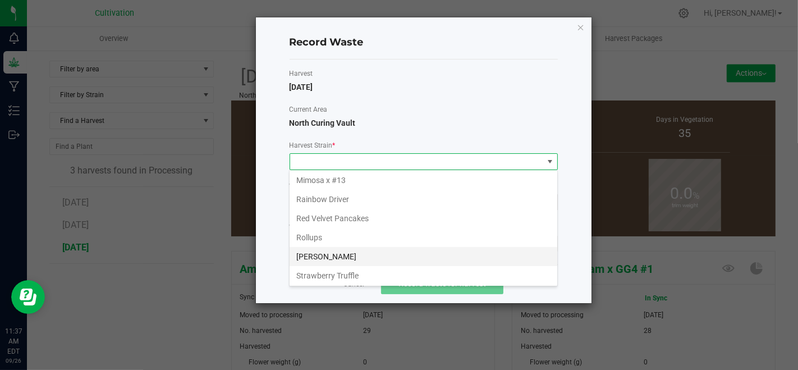 Image resolution: width=798 pixels, height=370 pixels. What do you see at coordinates (423, 276) in the screenshot?
I see `li: Strawberry Truffle` at bounding box center [423, 276].